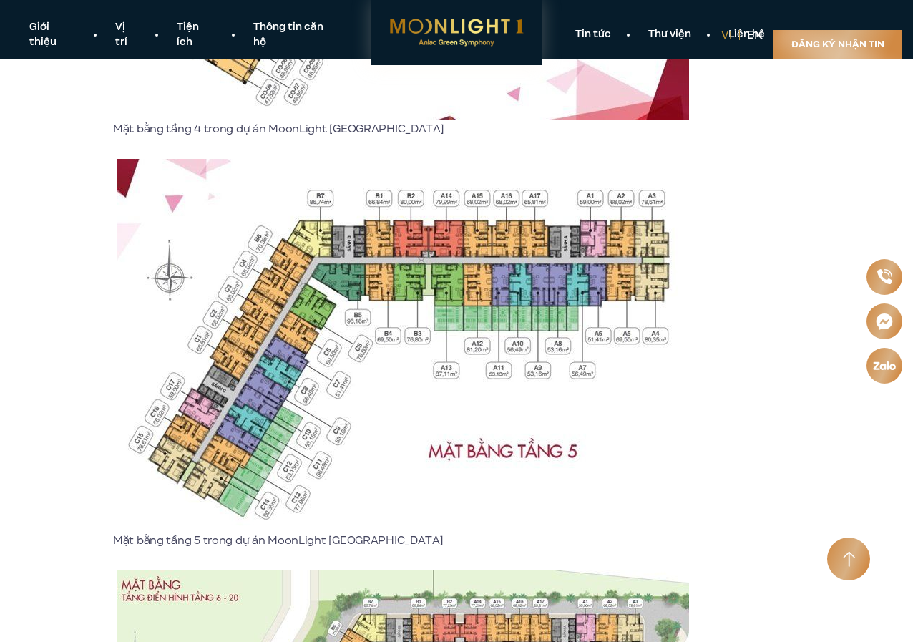  Describe the element at coordinates (746, 34) in the screenshot. I see `a: Liên hệ` at that location.